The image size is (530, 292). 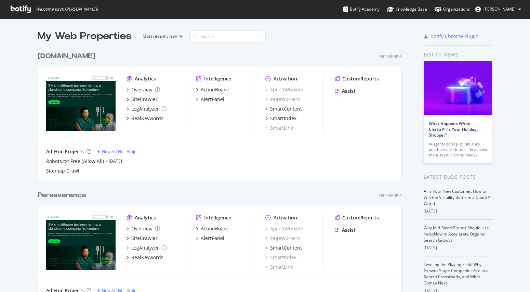 I want to click on div: My Web Properties, so click(x=84, y=36).